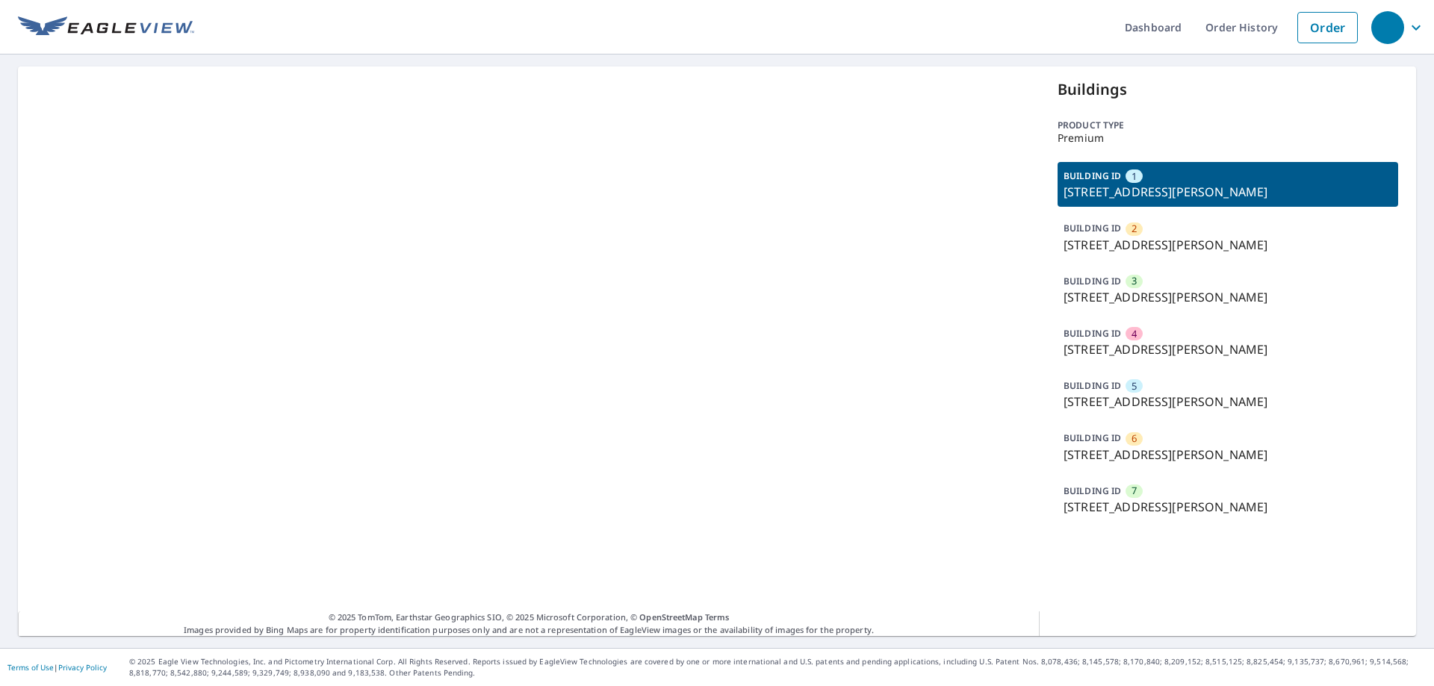 This screenshot has height=686, width=1434. Describe the element at coordinates (1228, 138) in the screenshot. I see `p: Premium` at that location.